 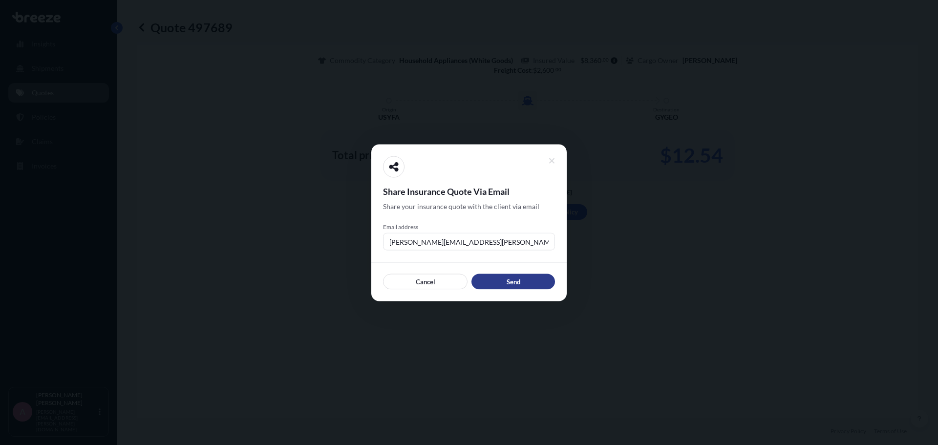 What do you see at coordinates (469, 241) in the screenshot?
I see `input: example@gmail.com` at bounding box center [469, 241].